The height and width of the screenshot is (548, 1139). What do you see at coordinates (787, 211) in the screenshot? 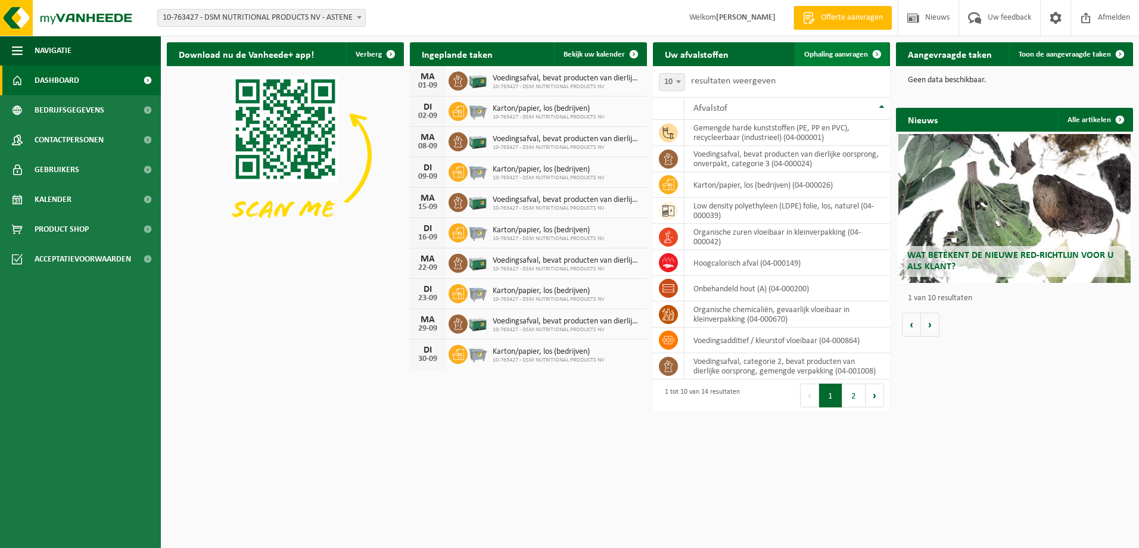
I see `td: low density polyethyleen (LDPE) folie, los, naturel (04-000039)` at bounding box center [787, 211].